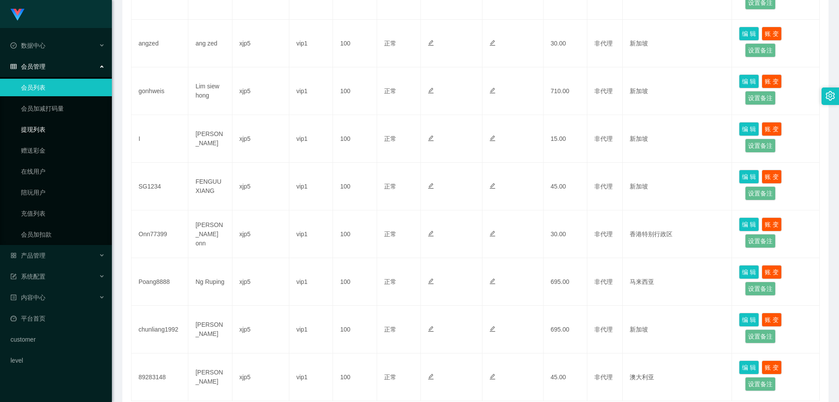 The image size is (839, 402). What do you see at coordinates (63, 192) in the screenshot?
I see `a: 陪玩用户` at bounding box center [63, 192].